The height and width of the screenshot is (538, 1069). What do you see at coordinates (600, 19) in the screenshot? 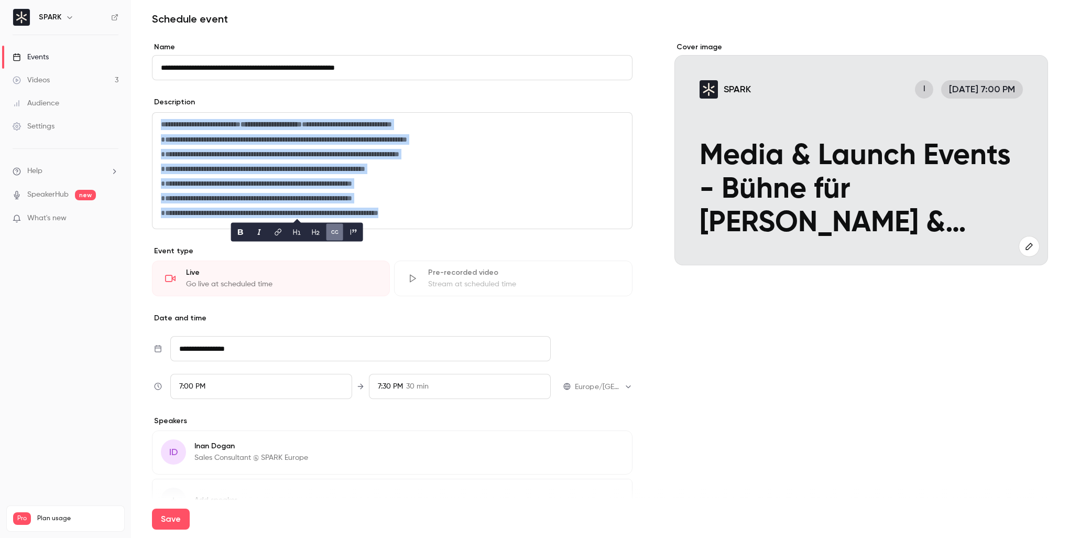
I see `h1: Schedule event` at bounding box center [600, 19].